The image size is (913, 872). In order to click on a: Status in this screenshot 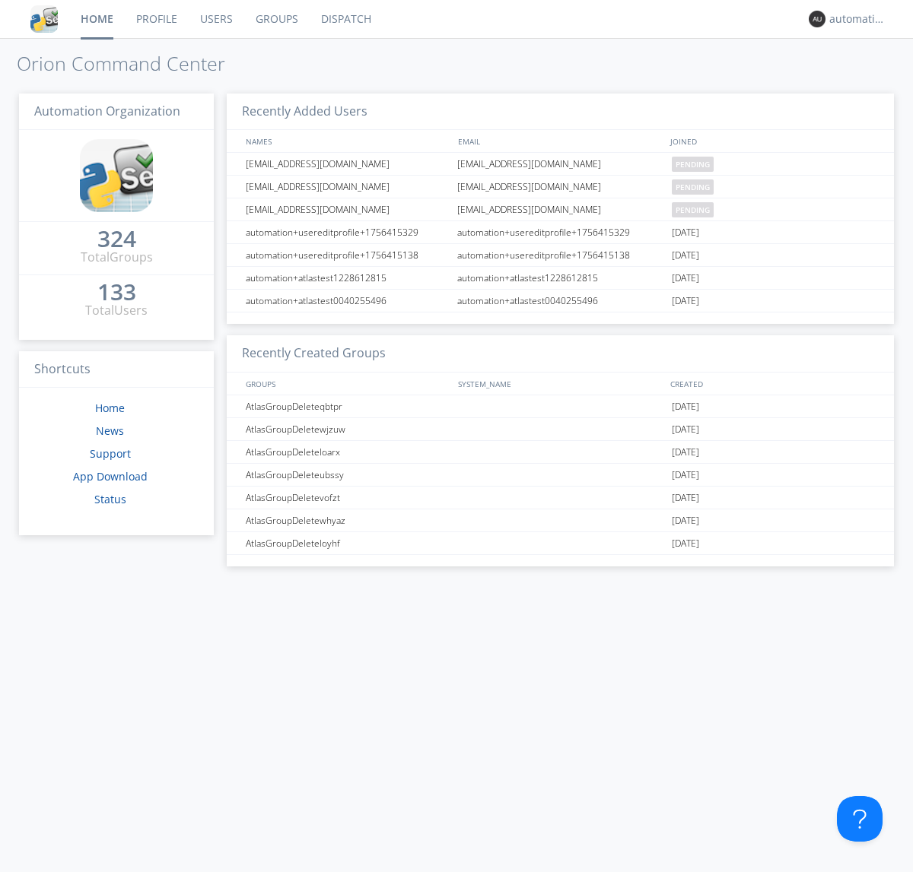, I will do `click(110, 499)`.